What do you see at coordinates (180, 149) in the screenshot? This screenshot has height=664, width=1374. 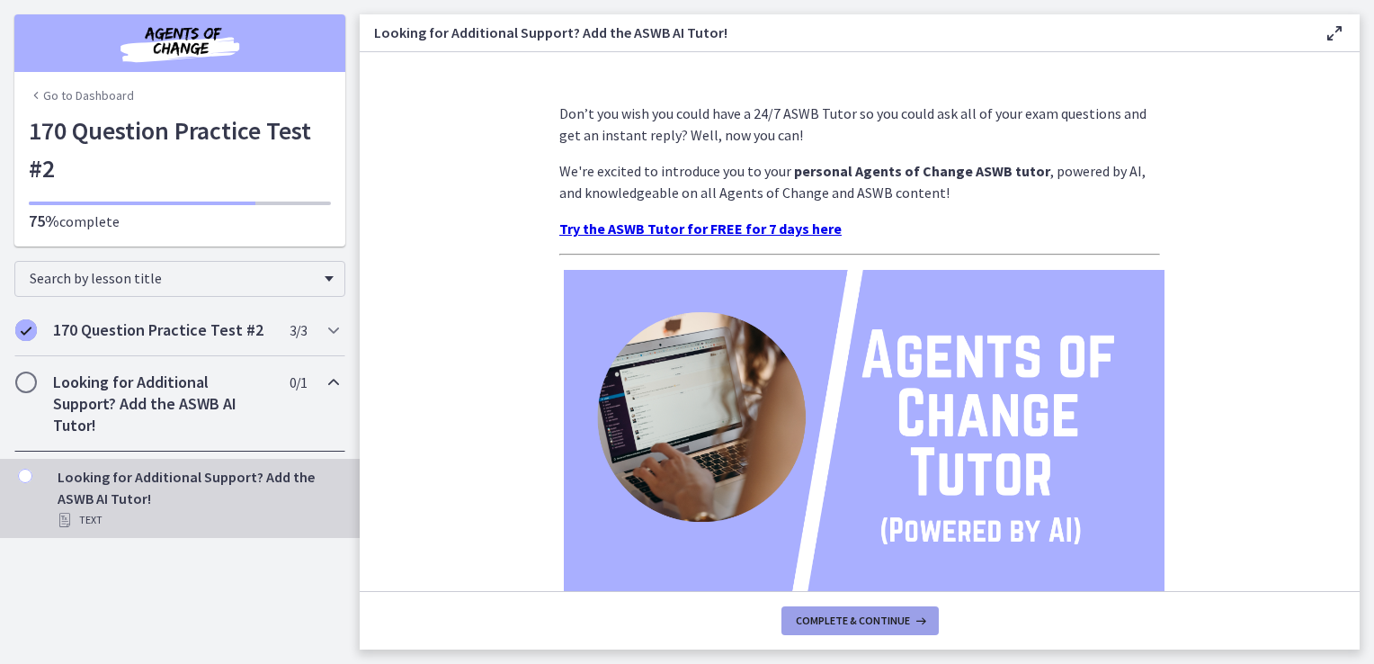 I see `h1: 170 Question Practice Test #2` at bounding box center [180, 149].